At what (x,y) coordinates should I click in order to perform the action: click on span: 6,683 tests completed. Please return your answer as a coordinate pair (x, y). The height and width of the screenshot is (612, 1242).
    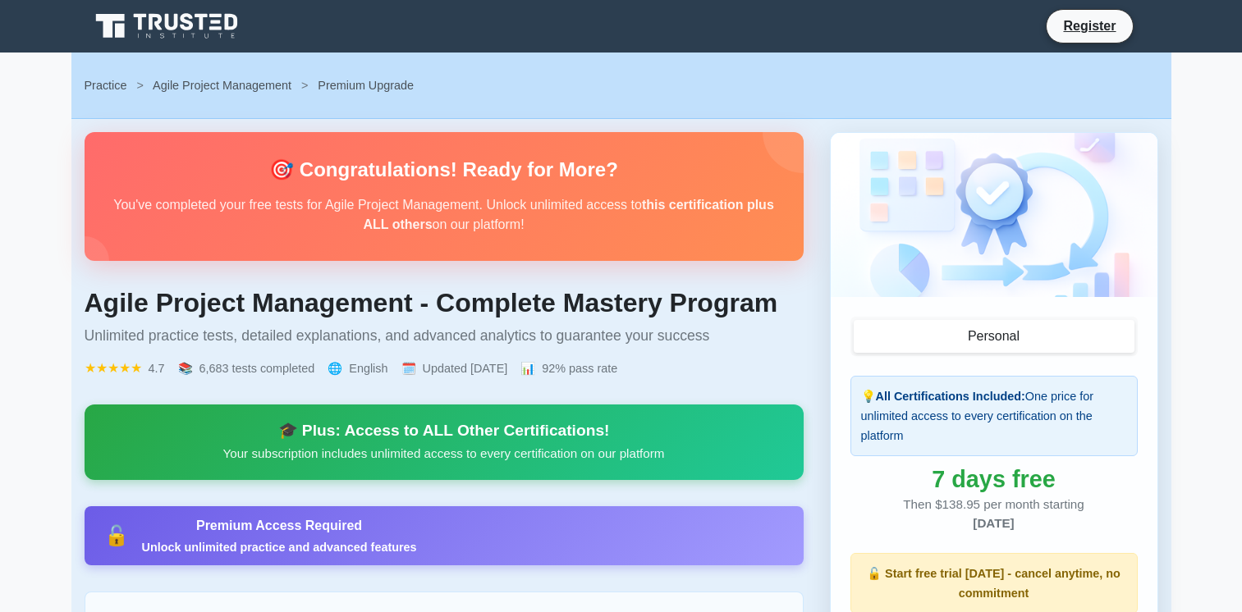
    Looking at the image, I should click on (257, 369).